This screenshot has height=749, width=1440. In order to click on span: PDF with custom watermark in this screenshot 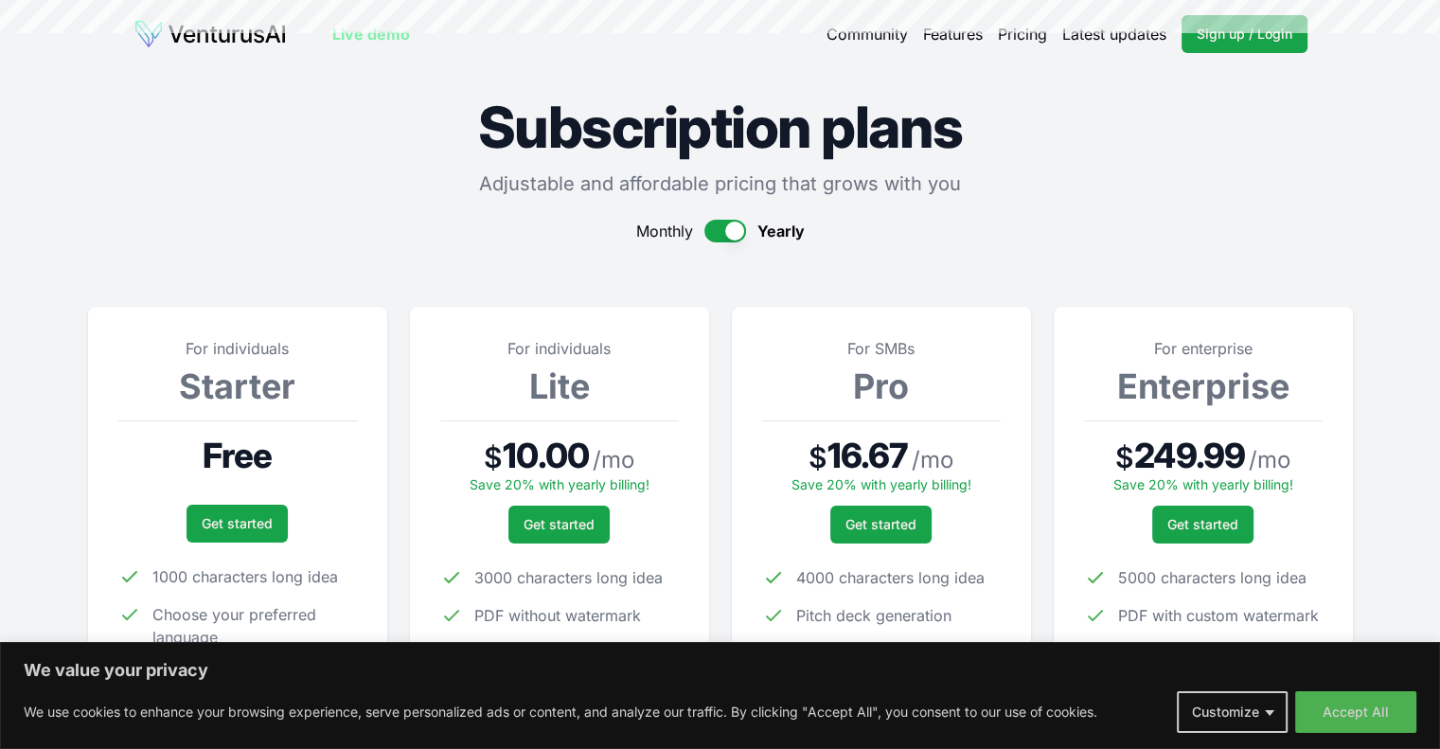, I will do `click(1218, 615)`.